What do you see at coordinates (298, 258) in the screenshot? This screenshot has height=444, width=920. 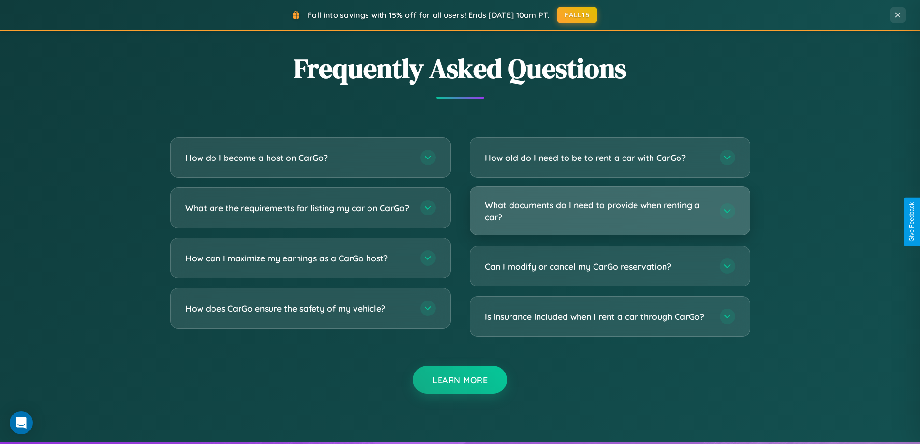 I see `h3: How can I maximize my earnings as a CarGo host?` at bounding box center [298, 258].